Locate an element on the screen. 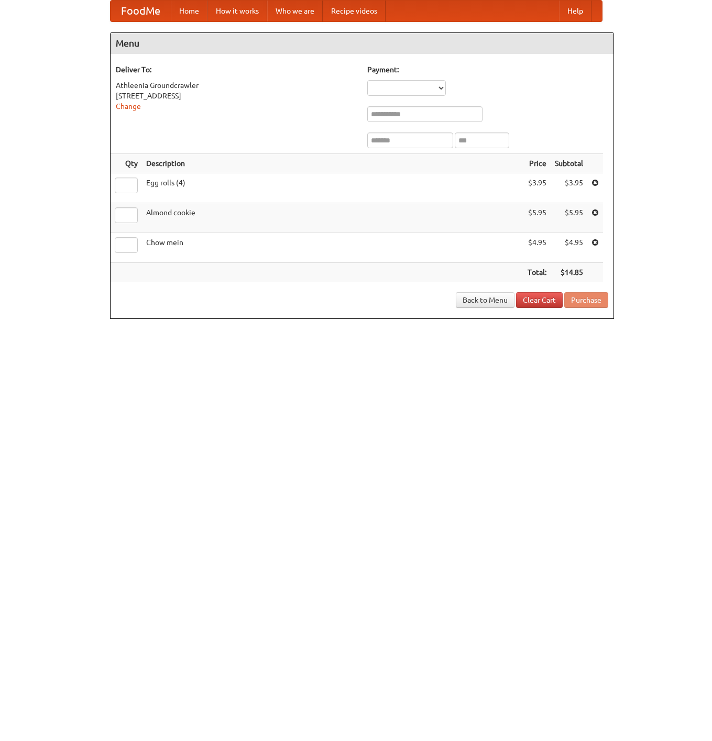  a: Change is located at coordinates (128, 106).